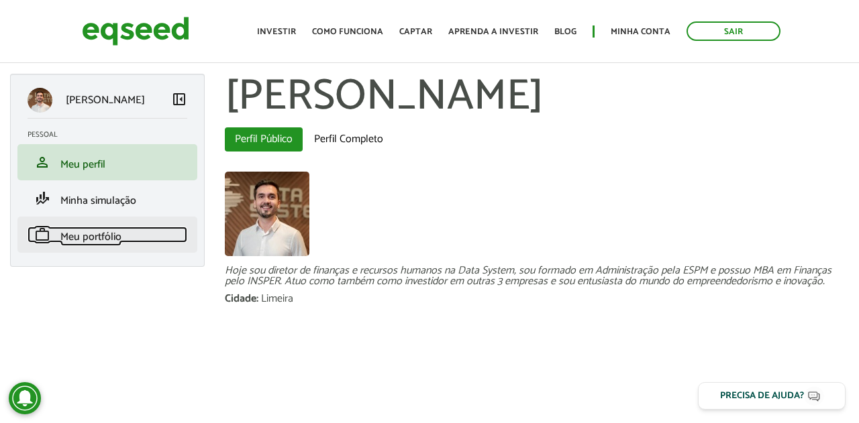 This screenshot has height=423, width=859. I want to click on a: Como funciona, so click(348, 32).